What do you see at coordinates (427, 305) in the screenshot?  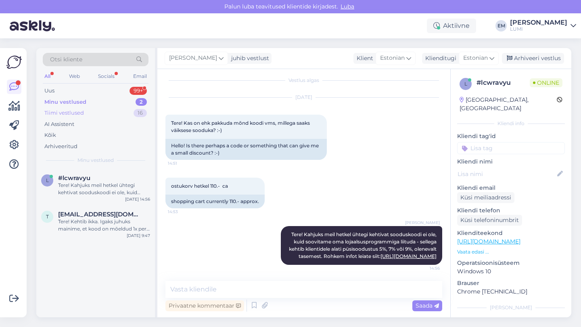 I see `span: Saada` at bounding box center [427, 305].